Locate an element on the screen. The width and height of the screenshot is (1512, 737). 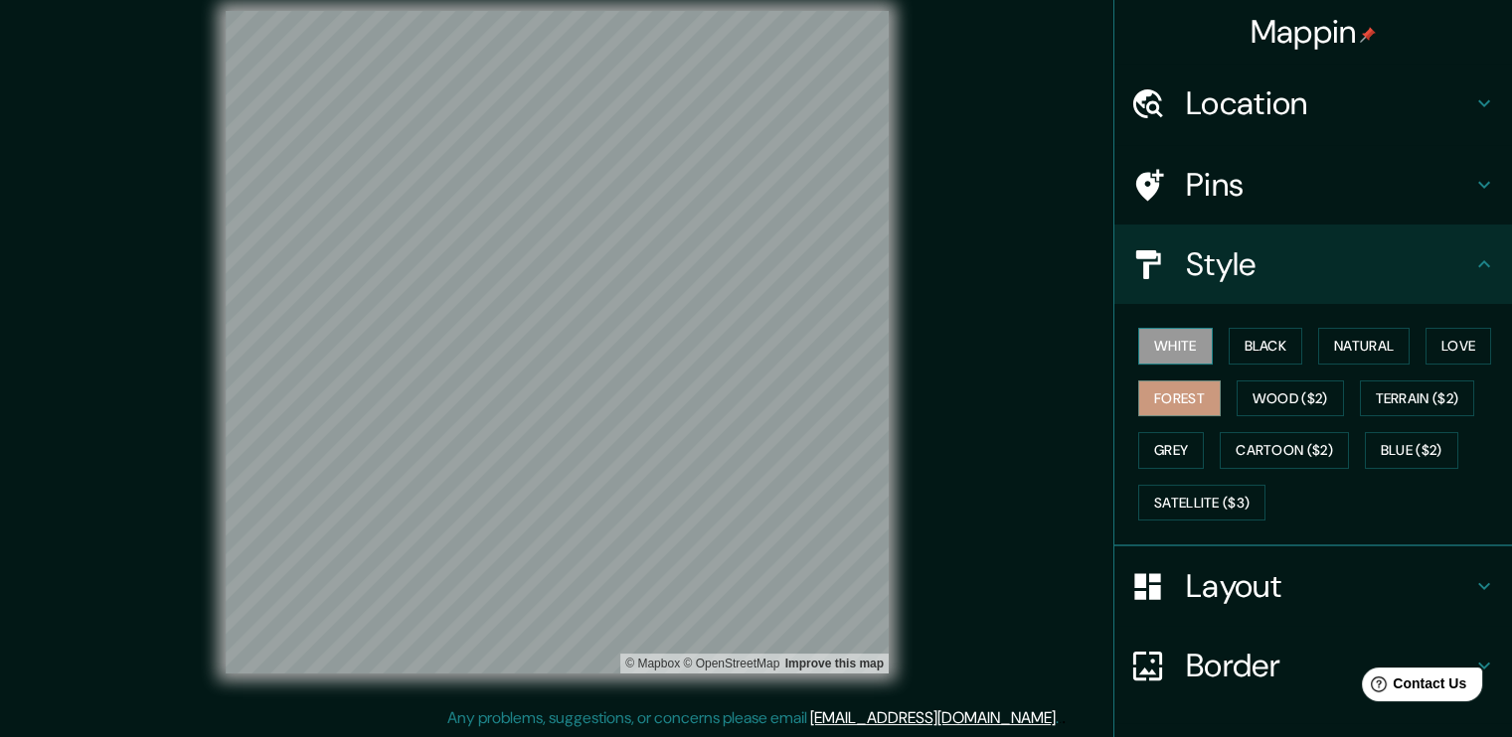
div: Layout is located at coordinates (1313, 586).